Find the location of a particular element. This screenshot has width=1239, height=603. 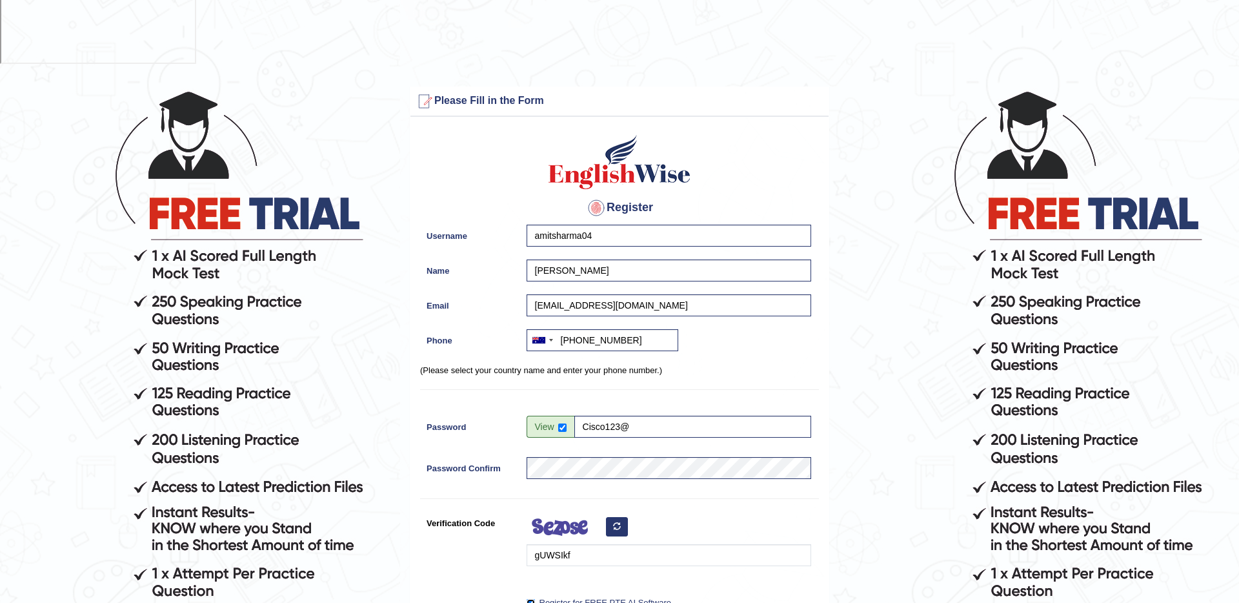

h4: Register is located at coordinates (620, 208).